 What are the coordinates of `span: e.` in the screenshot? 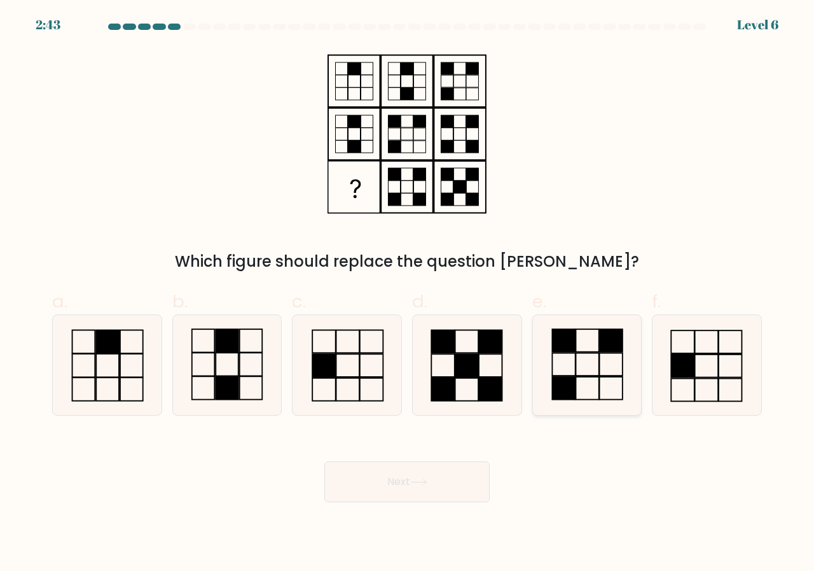 It's located at (540, 301).